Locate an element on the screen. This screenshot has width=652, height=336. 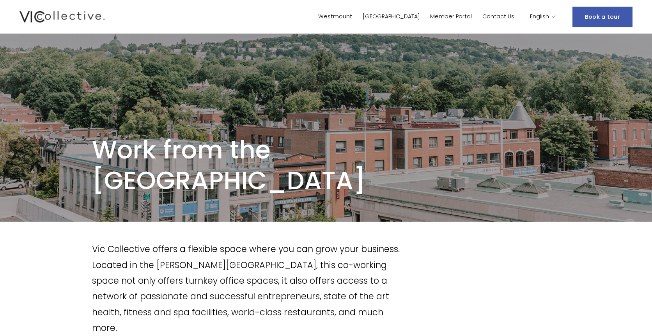
div: language picker is located at coordinates (544, 17).